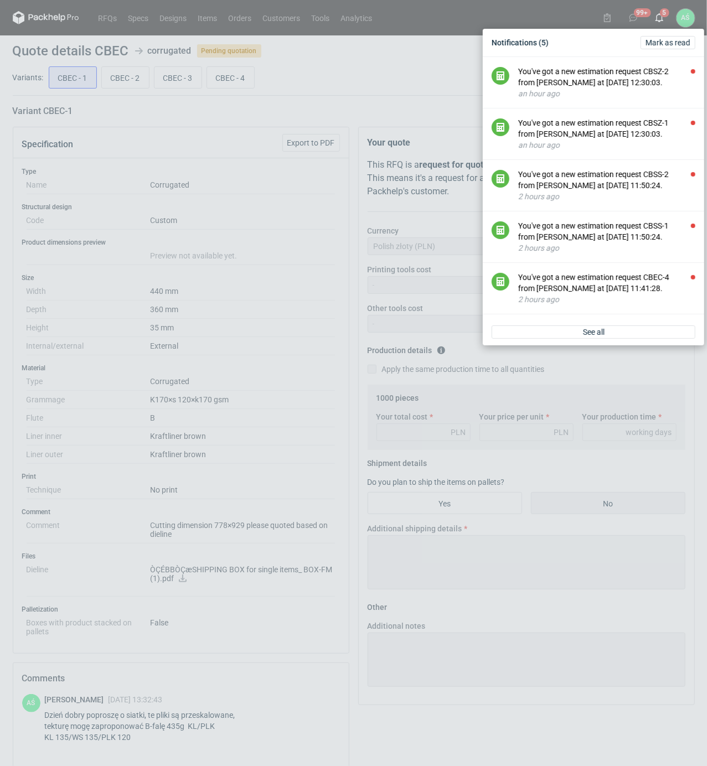 This screenshot has width=707, height=766. Describe the element at coordinates (594, 332) in the screenshot. I see `a: See all` at that location.